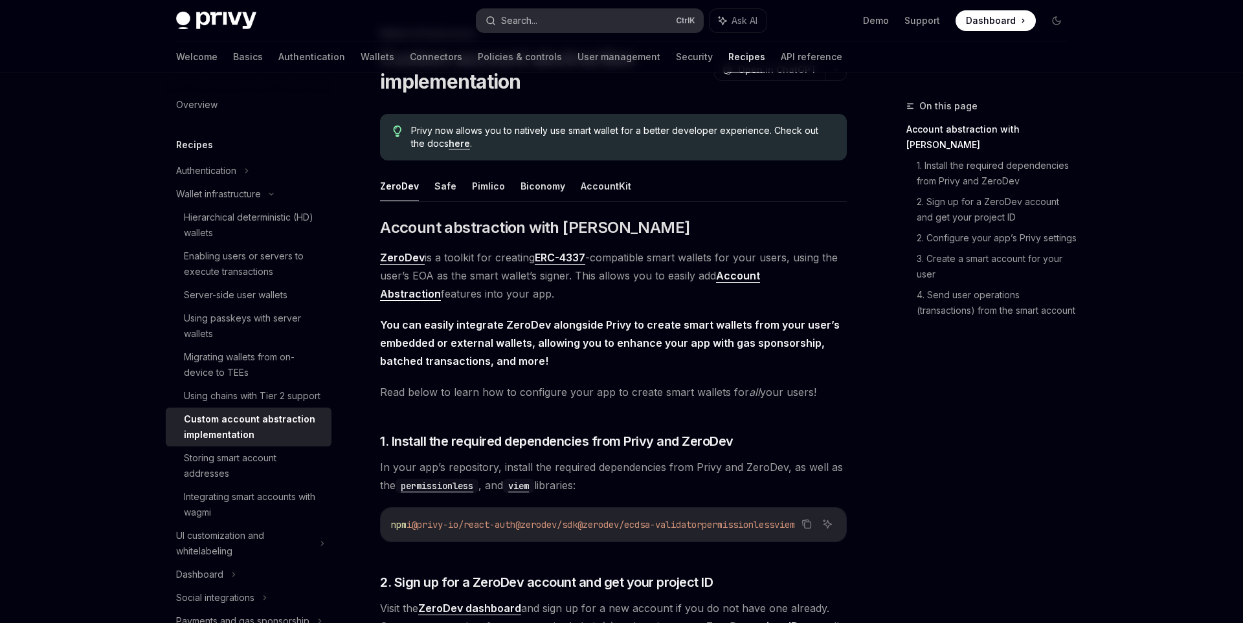 The width and height of the screenshot is (1243, 623). Describe the element at coordinates (686, 21) in the screenshot. I see `span: Ctrl K` at that location.